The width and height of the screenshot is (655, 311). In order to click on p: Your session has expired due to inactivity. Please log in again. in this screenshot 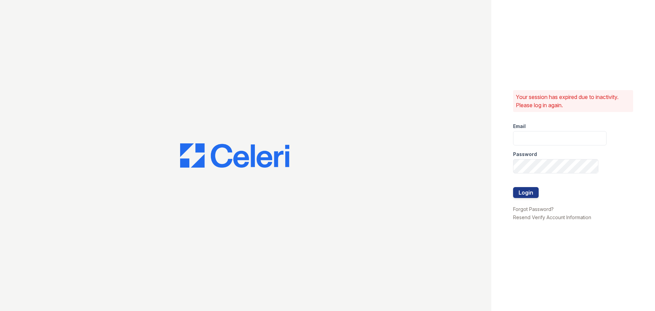, I will do `click(573, 101)`.